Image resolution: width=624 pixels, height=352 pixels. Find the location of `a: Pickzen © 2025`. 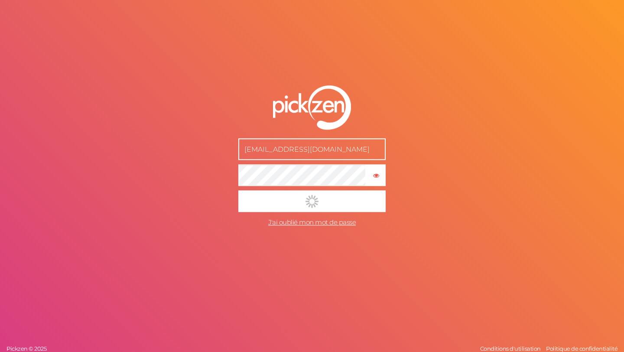

a: Pickzen © 2025 is located at coordinates (26, 349).